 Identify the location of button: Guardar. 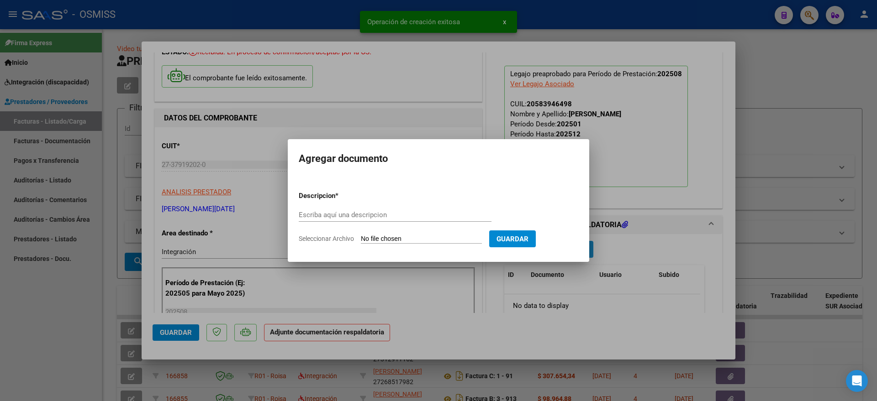
(512, 239).